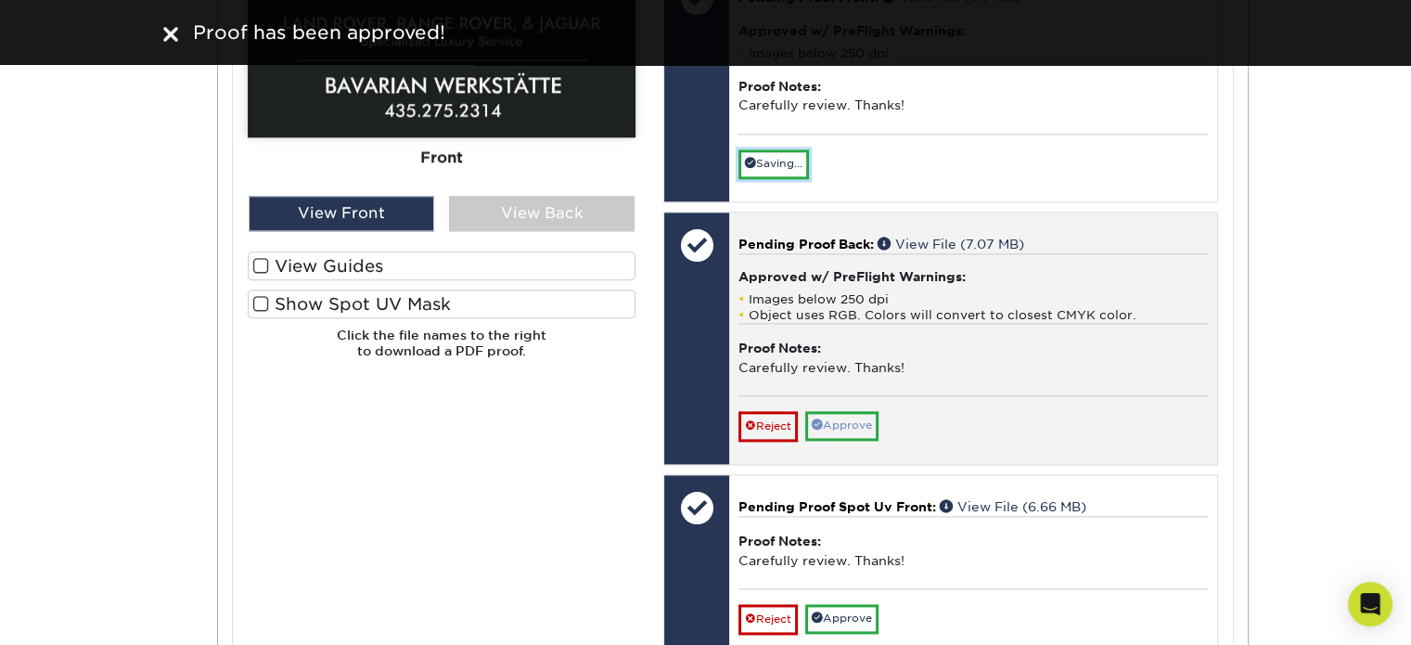 This screenshot has width=1411, height=645. Describe the element at coordinates (951, 244) in the screenshot. I see `a: View File (7.07 MB)` at that location.